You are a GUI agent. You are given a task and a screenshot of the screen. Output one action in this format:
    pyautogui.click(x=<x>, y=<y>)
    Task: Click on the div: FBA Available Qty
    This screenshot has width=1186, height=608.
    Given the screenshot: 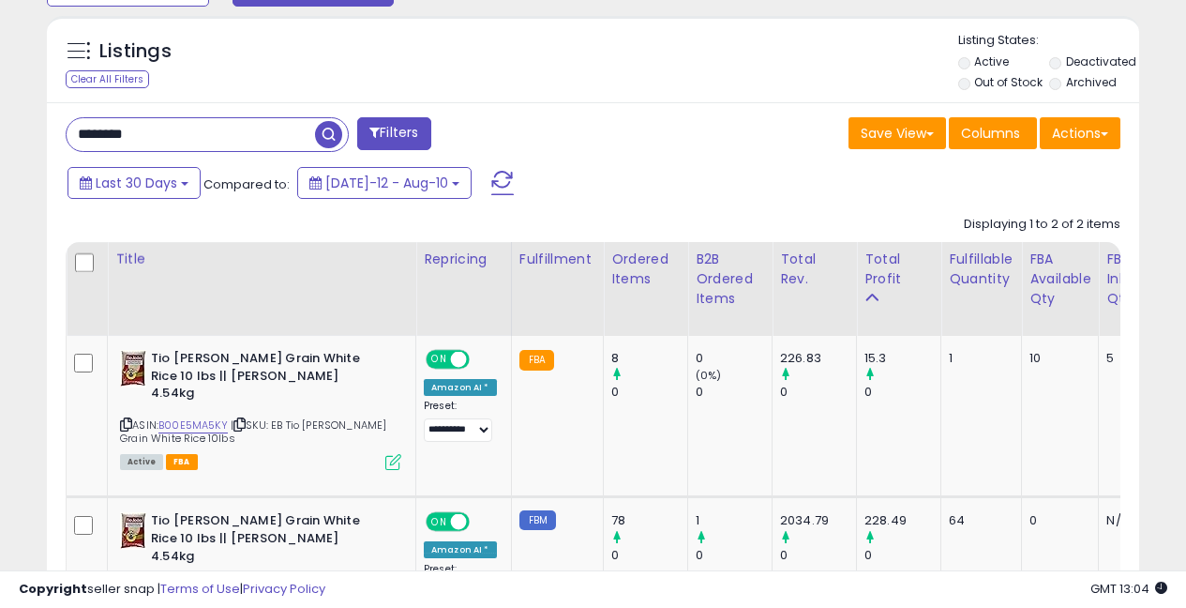 What is the action you would take?
    pyautogui.click(x=1059, y=278)
    